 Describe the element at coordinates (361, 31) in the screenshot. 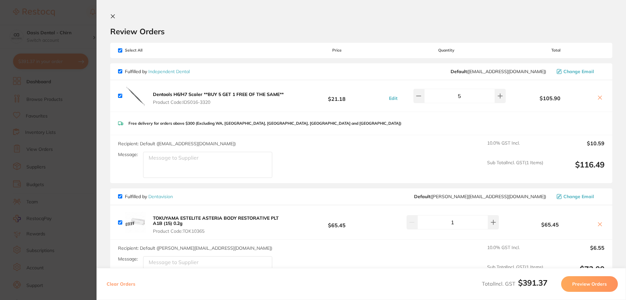

I see `h2: Review Orders` at that location.